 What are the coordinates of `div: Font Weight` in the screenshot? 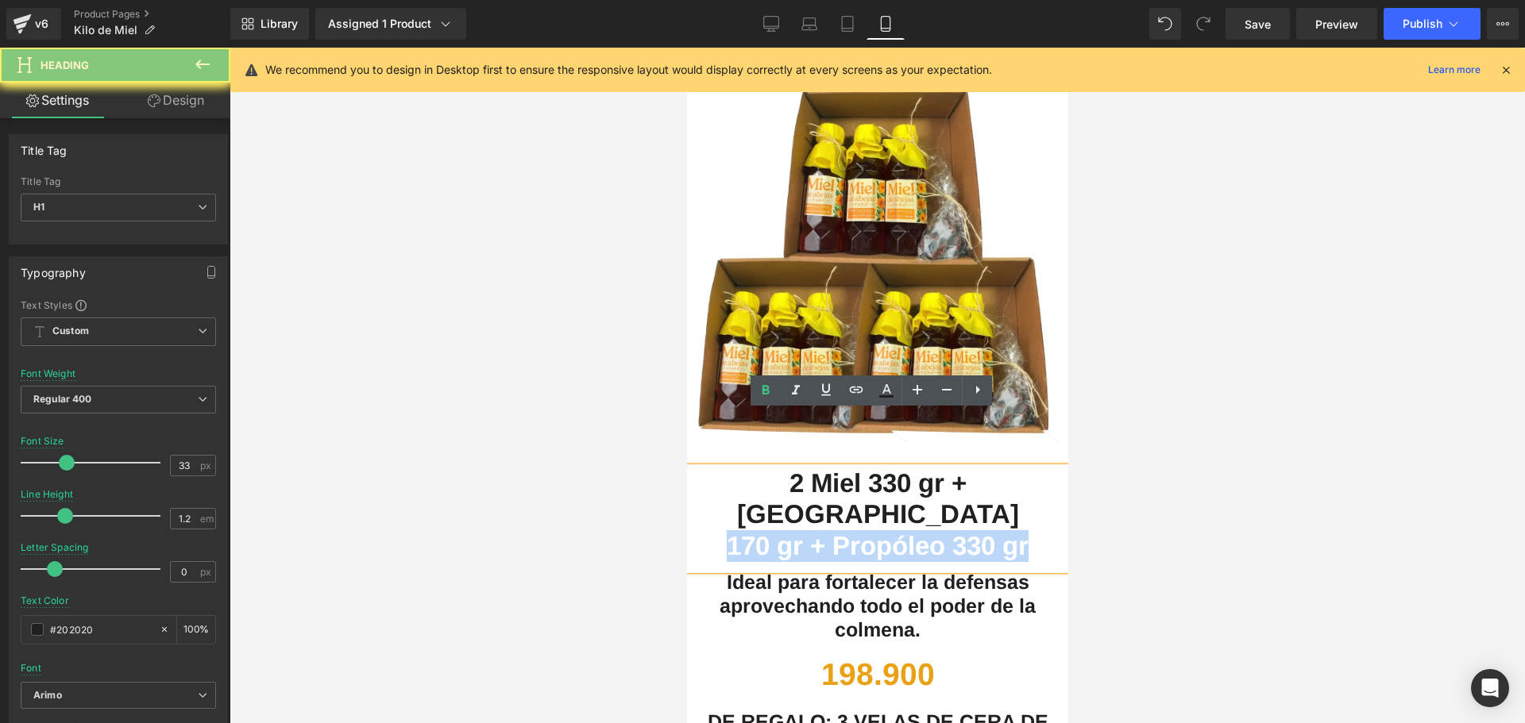 It's located at (48, 374).